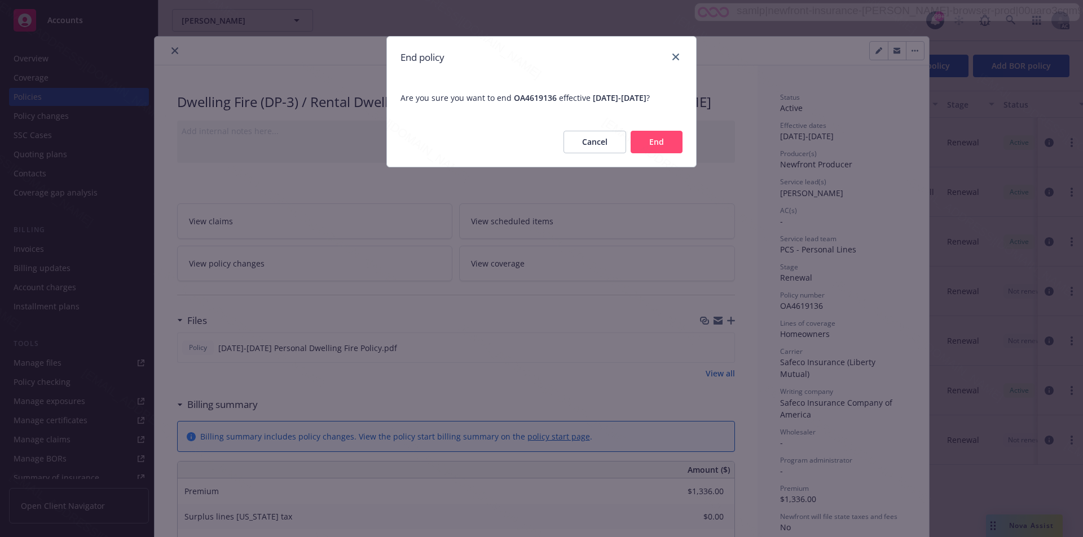 This screenshot has height=537, width=1083. I want to click on a: close, so click(676, 57).